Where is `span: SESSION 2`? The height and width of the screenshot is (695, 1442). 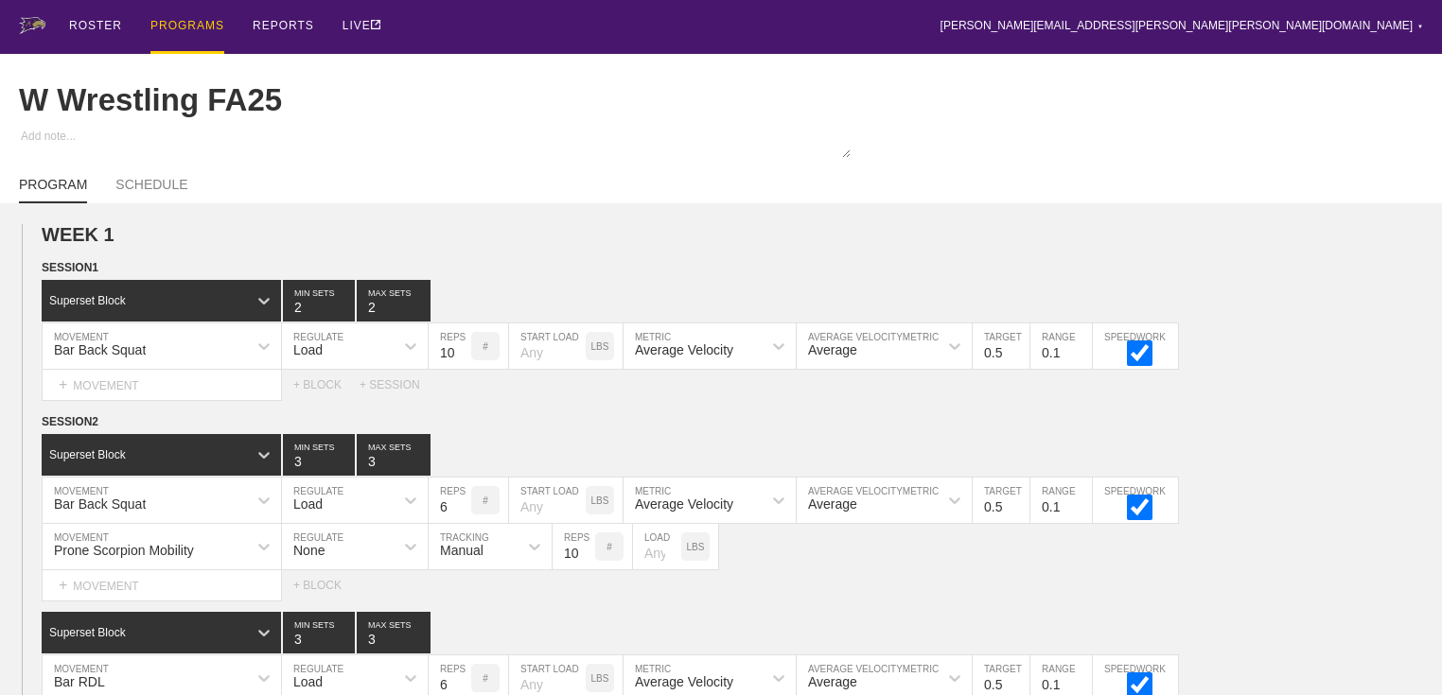
span: SESSION 2 is located at coordinates (70, 422).